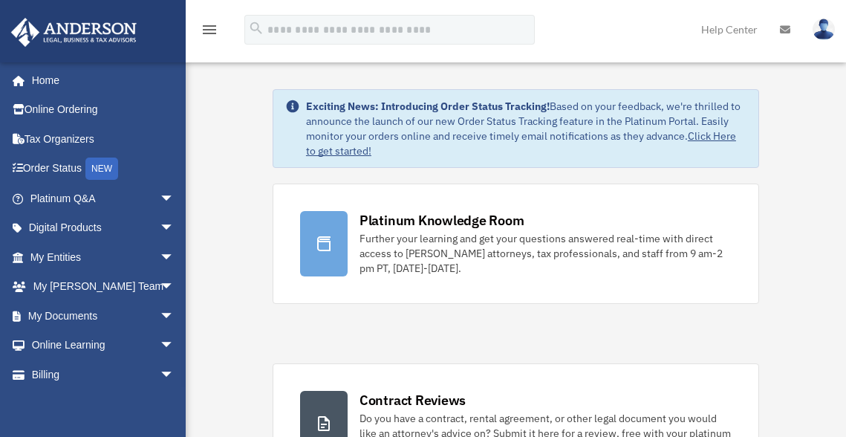  What do you see at coordinates (103, 139) in the screenshot?
I see `a: Tax Organizers` at bounding box center [103, 139].